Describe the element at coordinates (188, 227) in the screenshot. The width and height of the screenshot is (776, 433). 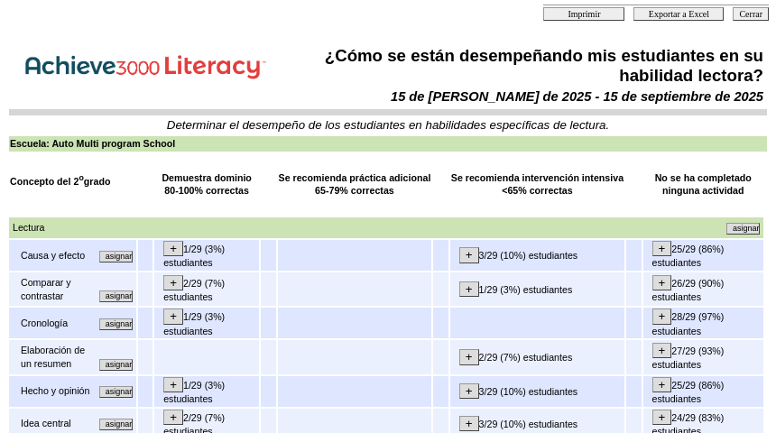
I see `td: Lectura` at that location.